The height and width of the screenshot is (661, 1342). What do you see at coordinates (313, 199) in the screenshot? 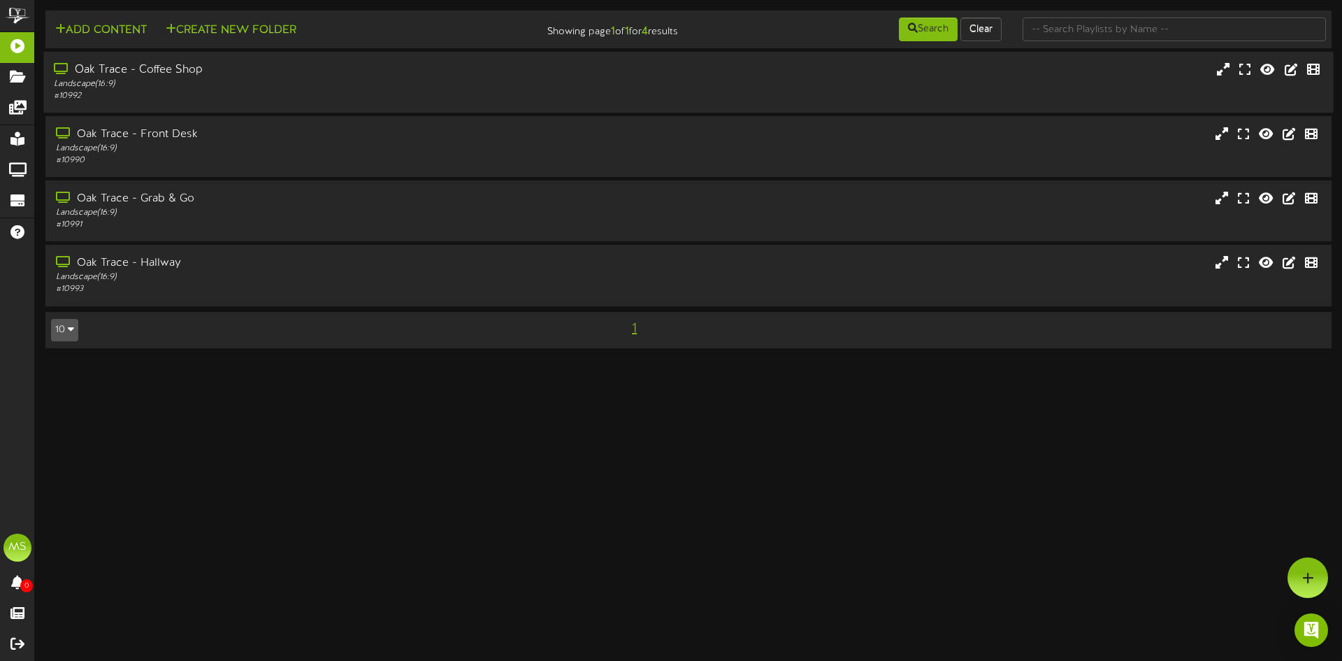
I see `div: Oak Trace - Grab & Go` at bounding box center [313, 199].